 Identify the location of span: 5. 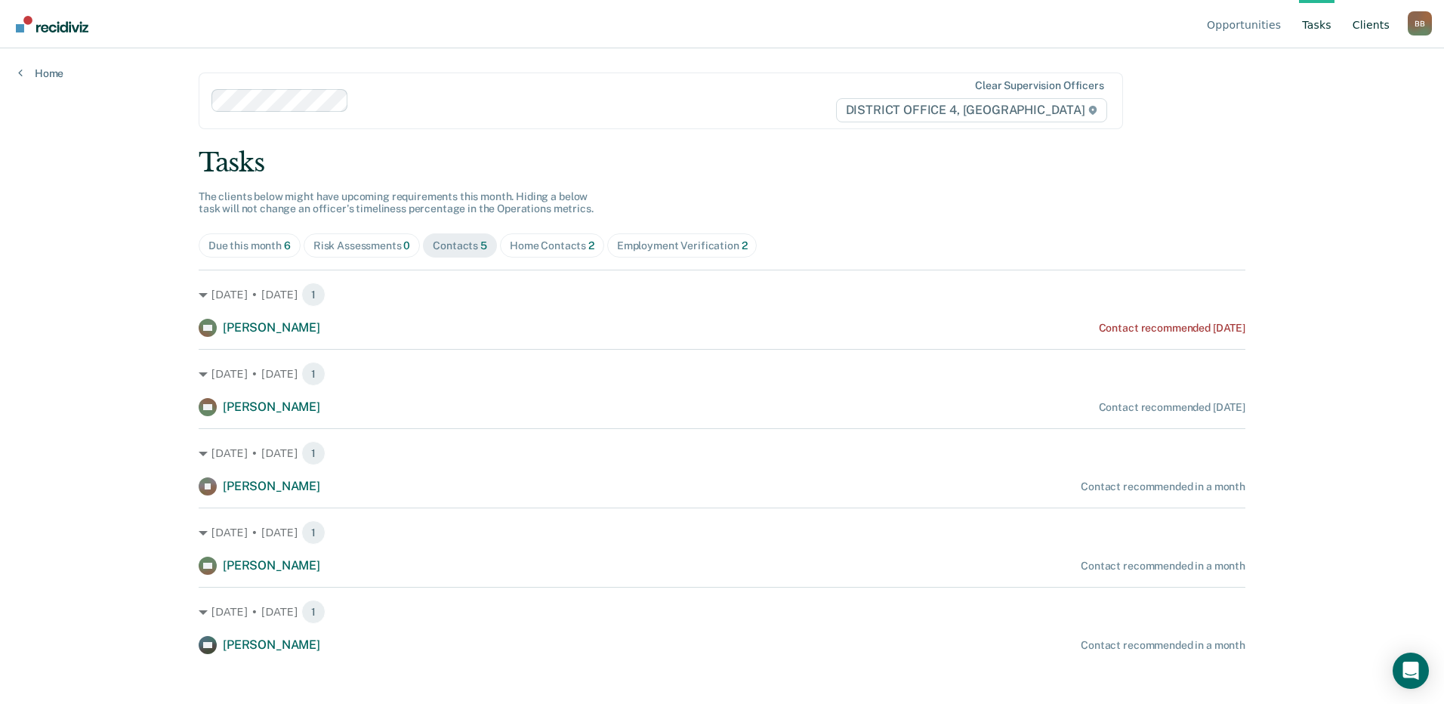
(483, 245).